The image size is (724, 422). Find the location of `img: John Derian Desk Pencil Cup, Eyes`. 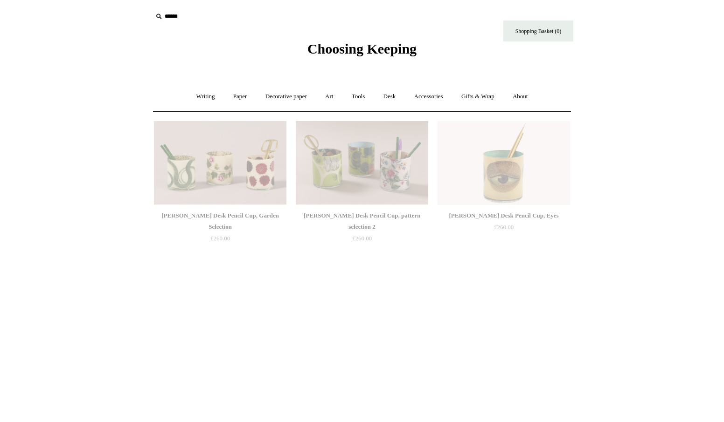

img: John Derian Desk Pencil Cup, Eyes is located at coordinates (503, 163).